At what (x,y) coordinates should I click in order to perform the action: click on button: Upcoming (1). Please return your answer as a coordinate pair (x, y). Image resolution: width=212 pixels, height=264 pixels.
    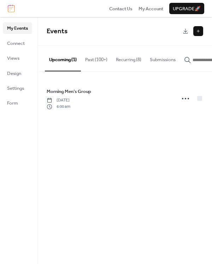
    Looking at the image, I should click on (63, 58).